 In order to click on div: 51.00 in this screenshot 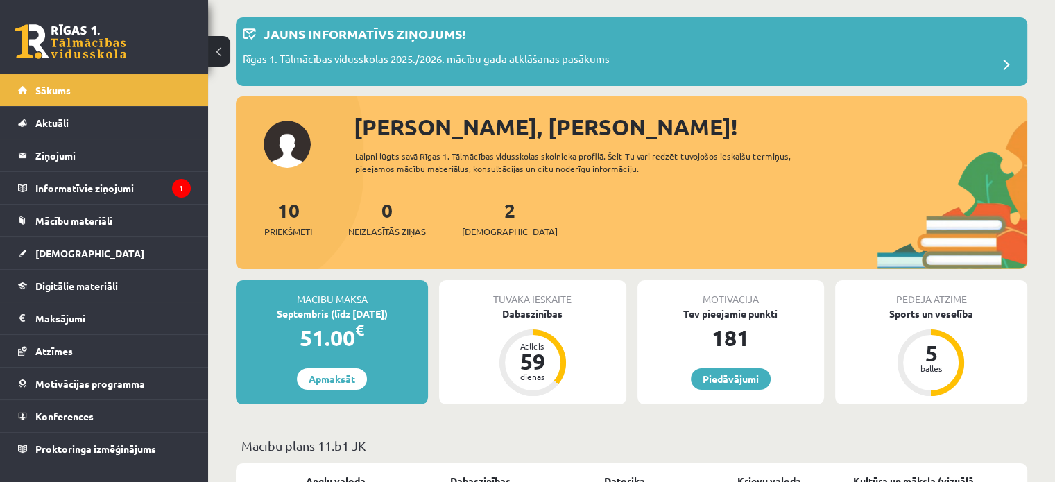, I will do `click(332, 338)`.